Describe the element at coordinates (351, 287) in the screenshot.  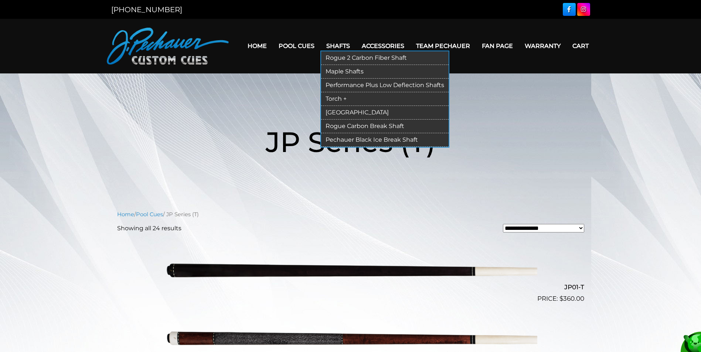
I see `h2: JP01-T` at that location.